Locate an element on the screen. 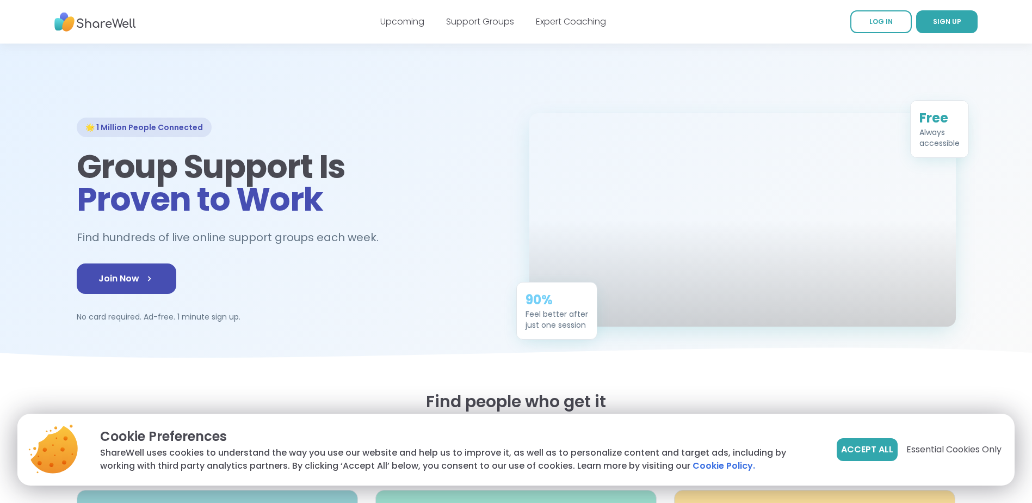 The width and height of the screenshot is (1032, 503). span: Join Now is located at coordinates (126, 278).